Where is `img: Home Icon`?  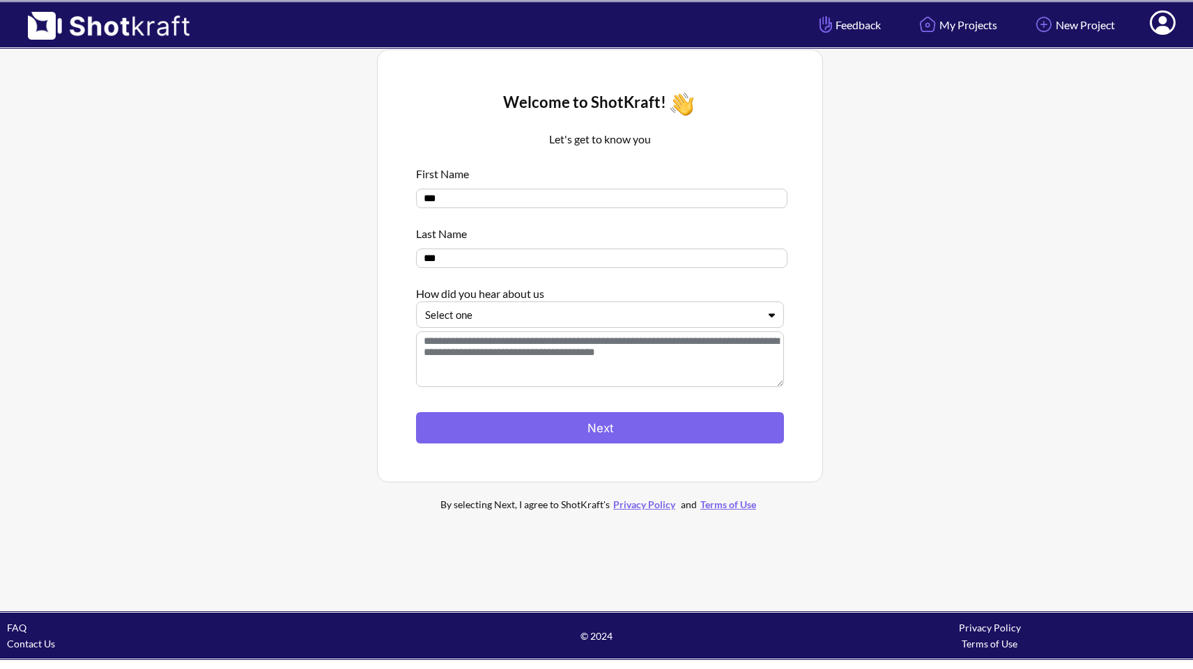 img: Home Icon is located at coordinates (927, 24).